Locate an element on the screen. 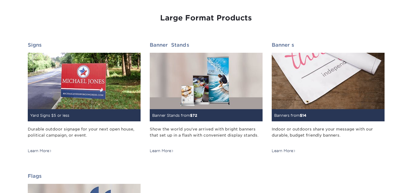 The height and width of the screenshot is (193, 412). small: Banners from is located at coordinates (290, 115).